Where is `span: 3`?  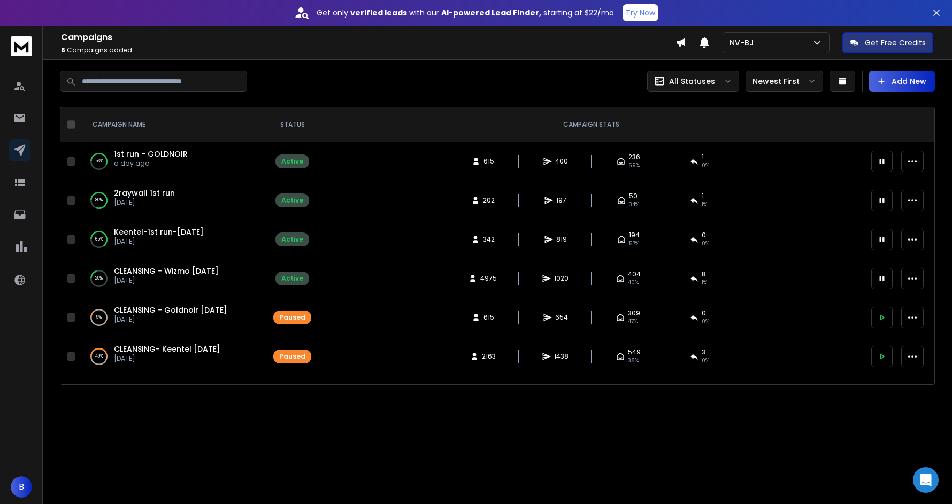
span: 3 is located at coordinates (703, 352).